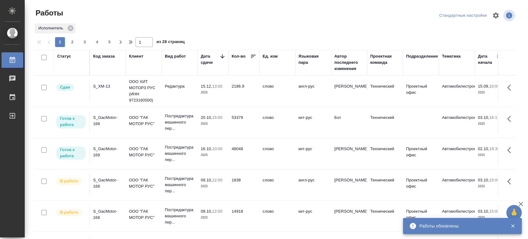 This screenshot has width=528, height=239. I want to click on div: Дата начала, so click(487, 59).